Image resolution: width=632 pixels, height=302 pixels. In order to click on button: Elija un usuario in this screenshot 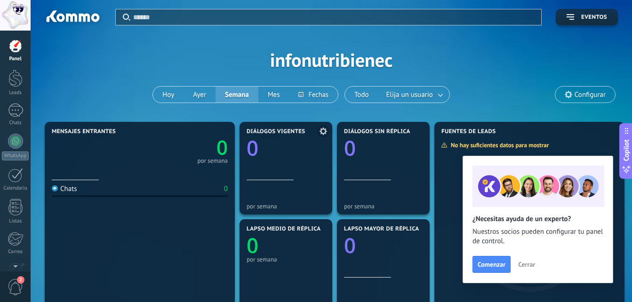, I will do `click(414, 95)`.